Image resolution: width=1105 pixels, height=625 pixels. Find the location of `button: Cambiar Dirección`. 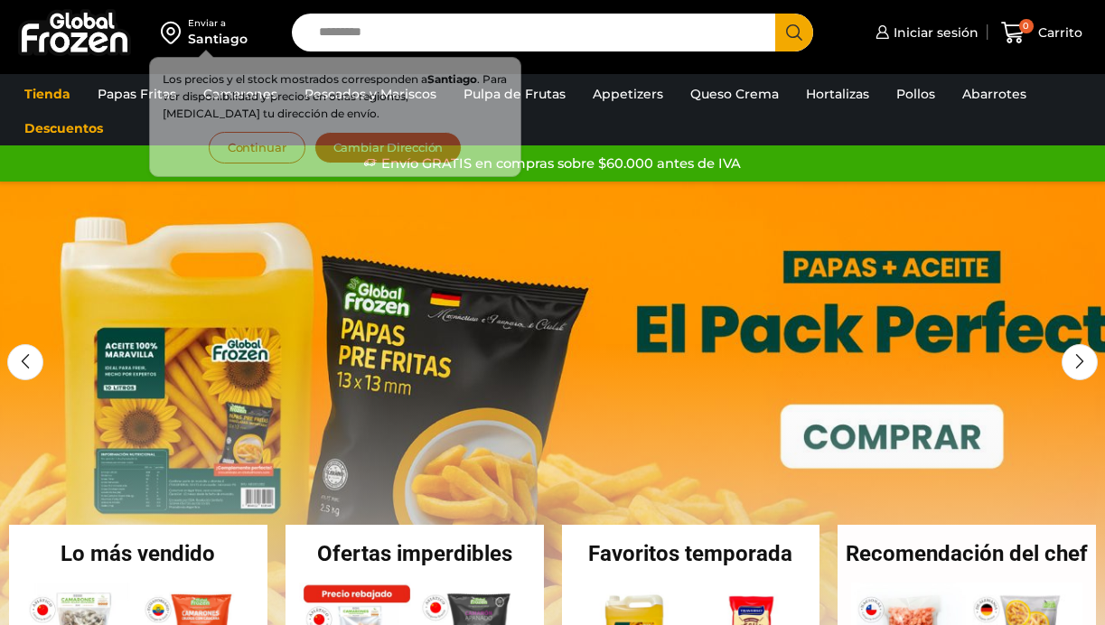

button: Cambiar Dirección is located at coordinates (388, 147).